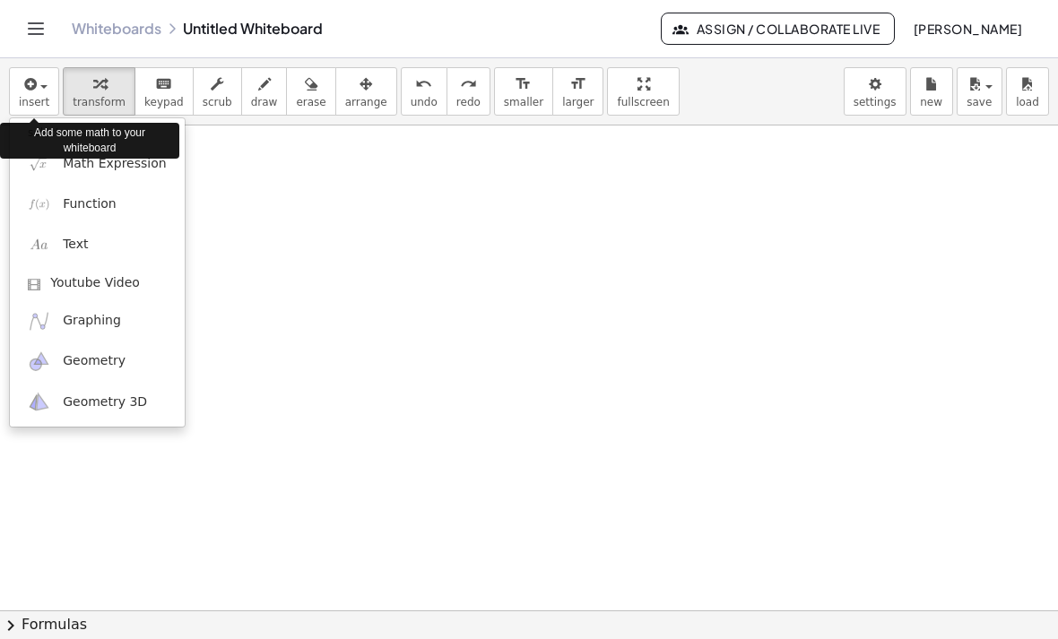 The width and height of the screenshot is (1058, 639). What do you see at coordinates (97, 402) in the screenshot?
I see `a: Geometry 3D` at bounding box center [97, 402].